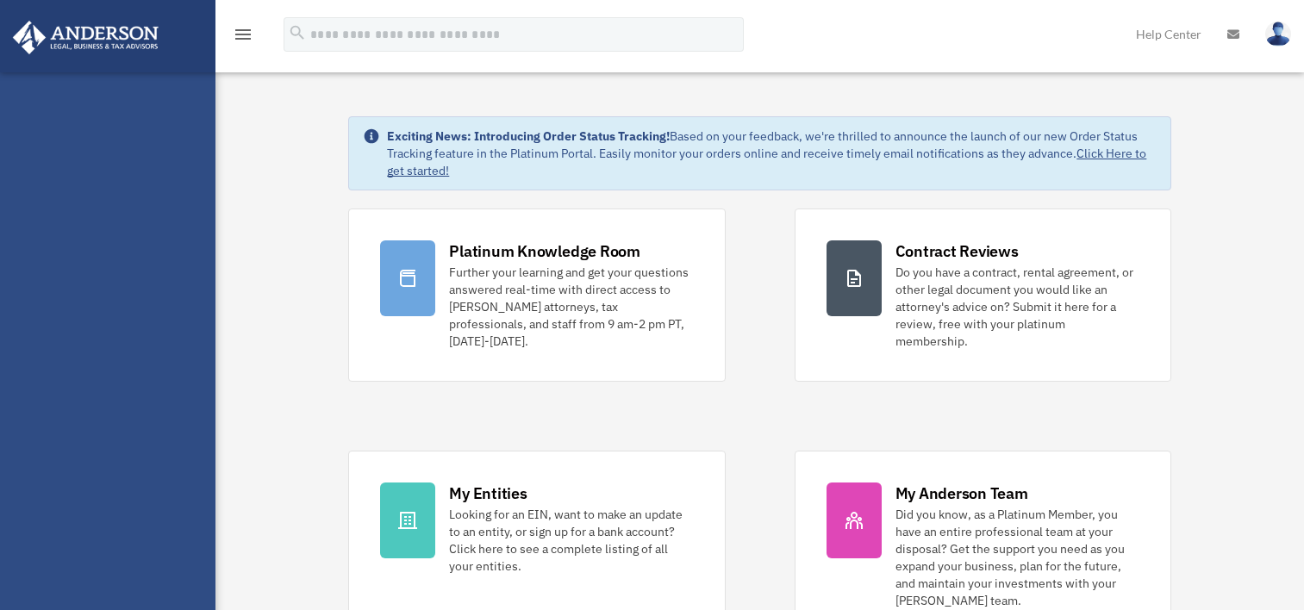  I want to click on div: Do you have a contract, rental agreement, or other legal document you would like an attorney's ad..., so click(1017, 307).